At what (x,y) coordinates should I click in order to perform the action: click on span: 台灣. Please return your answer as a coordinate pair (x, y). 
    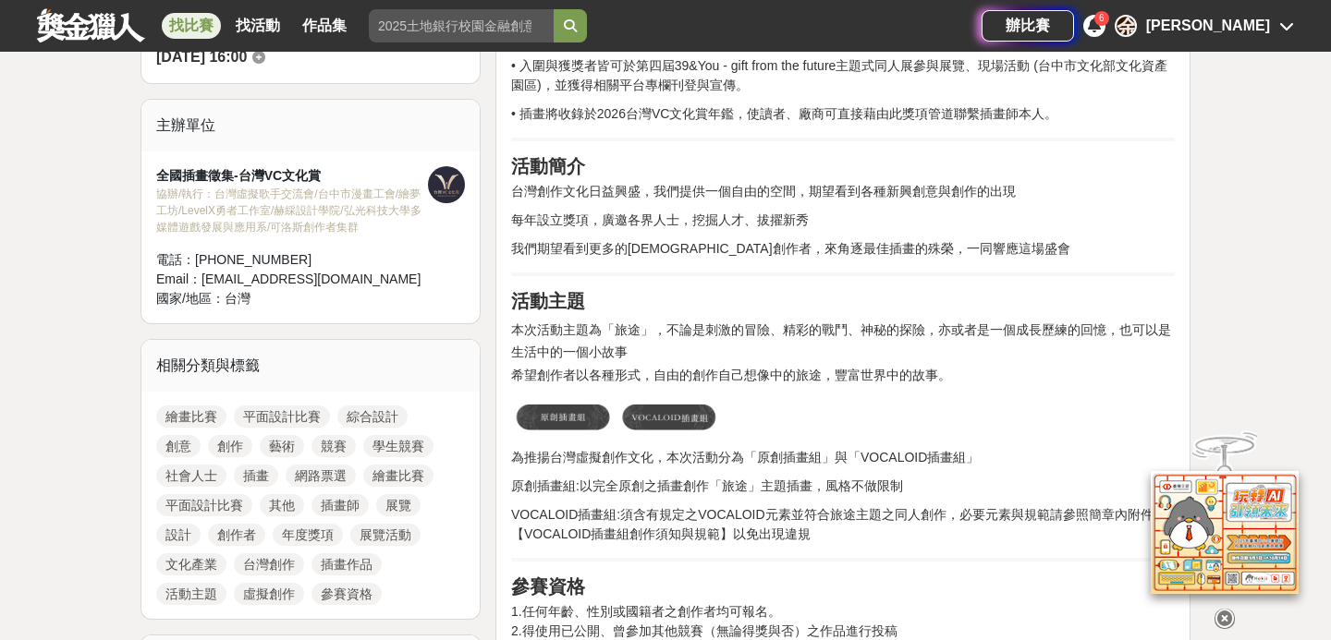
    Looking at the image, I should click on (238, 299).